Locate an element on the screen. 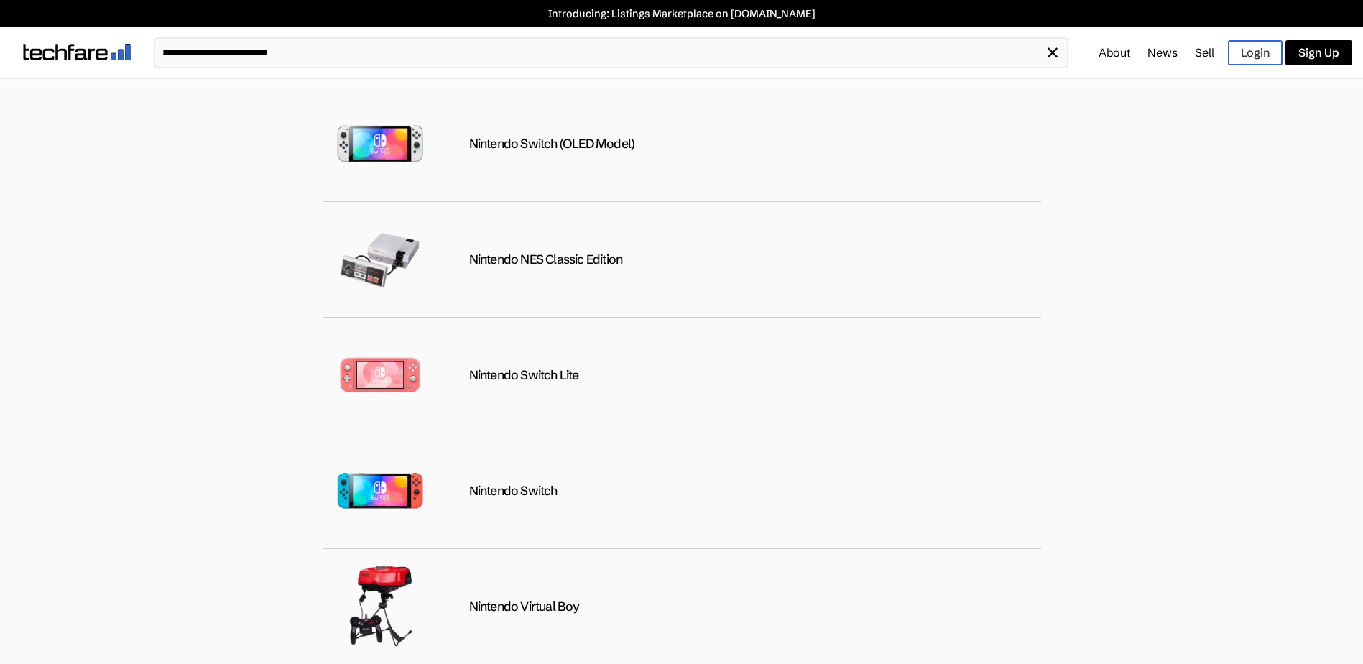  div: Nintendo Switch is located at coordinates (513, 491).